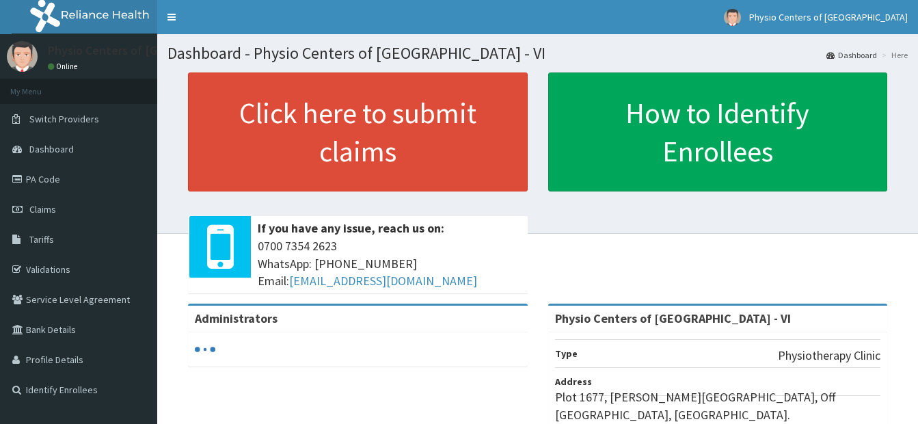 This screenshot has width=918, height=424. I want to click on b: Type, so click(566, 354).